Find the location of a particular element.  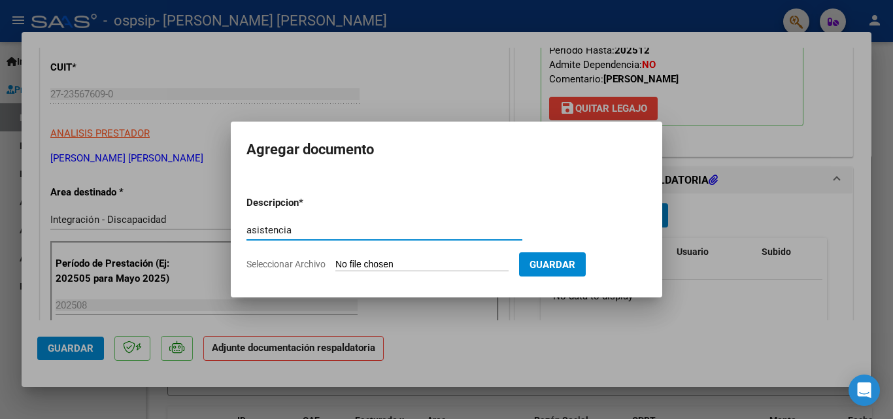

div: Open Intercom Messenger is located at coordinates (864, 390).